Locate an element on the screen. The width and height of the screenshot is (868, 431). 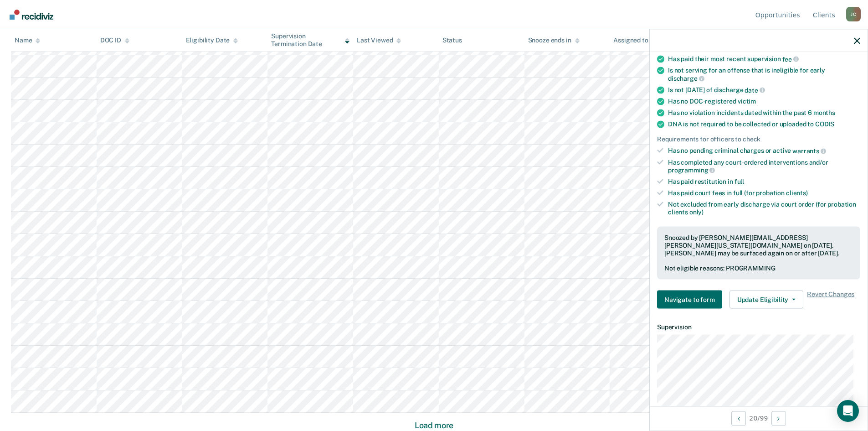
div: Has paid court fees in full (for probation is located at coordinates (764, 192).